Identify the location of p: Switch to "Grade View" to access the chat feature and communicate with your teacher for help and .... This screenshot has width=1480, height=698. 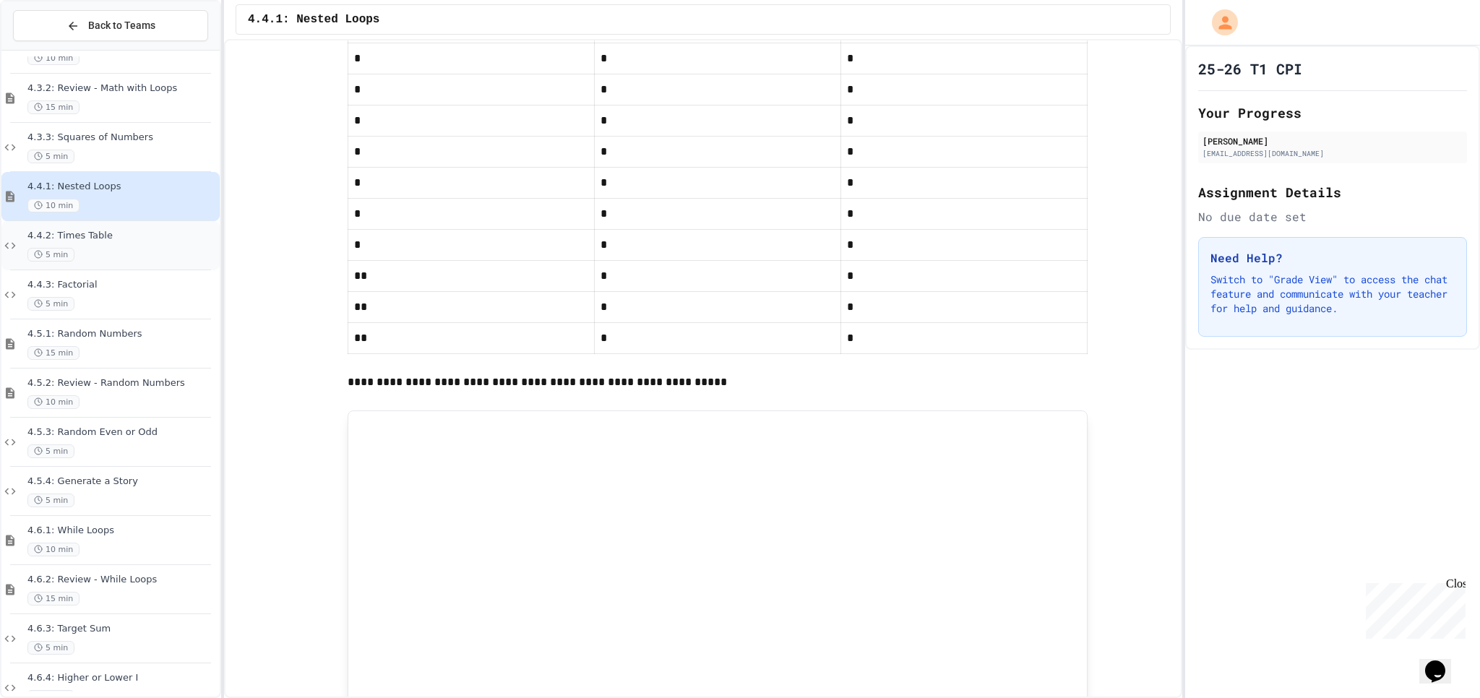
(1333, 294).